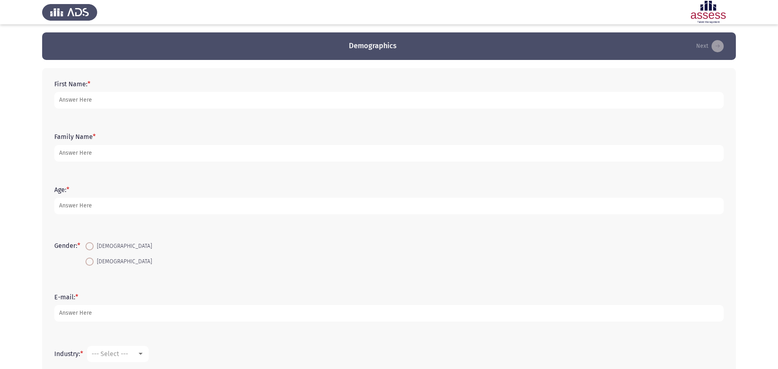  I want to click on label: E-mail:, so click(66, 297).